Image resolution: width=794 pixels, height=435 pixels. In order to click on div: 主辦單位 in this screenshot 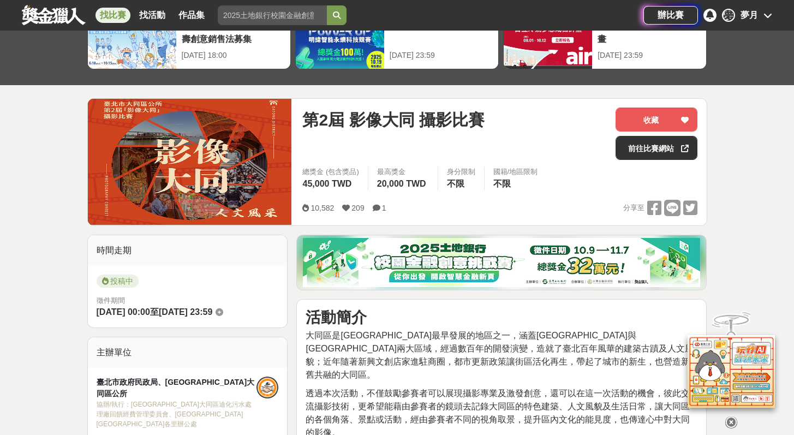, I will do `click(188, 353)`.